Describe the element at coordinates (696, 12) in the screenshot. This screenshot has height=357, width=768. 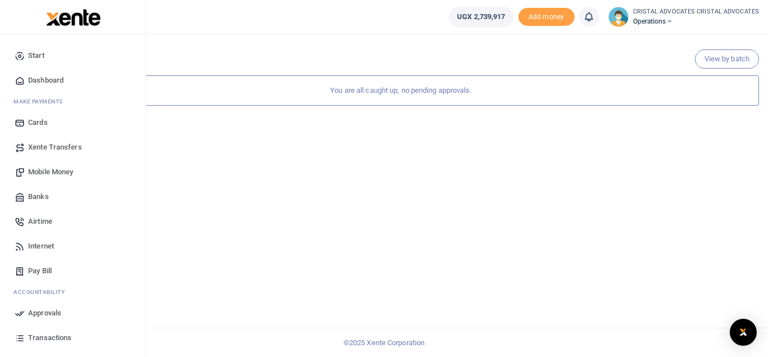
I see `small: CRISTAL ADVOCATES CRISTAL ADVOCATES` at that location.